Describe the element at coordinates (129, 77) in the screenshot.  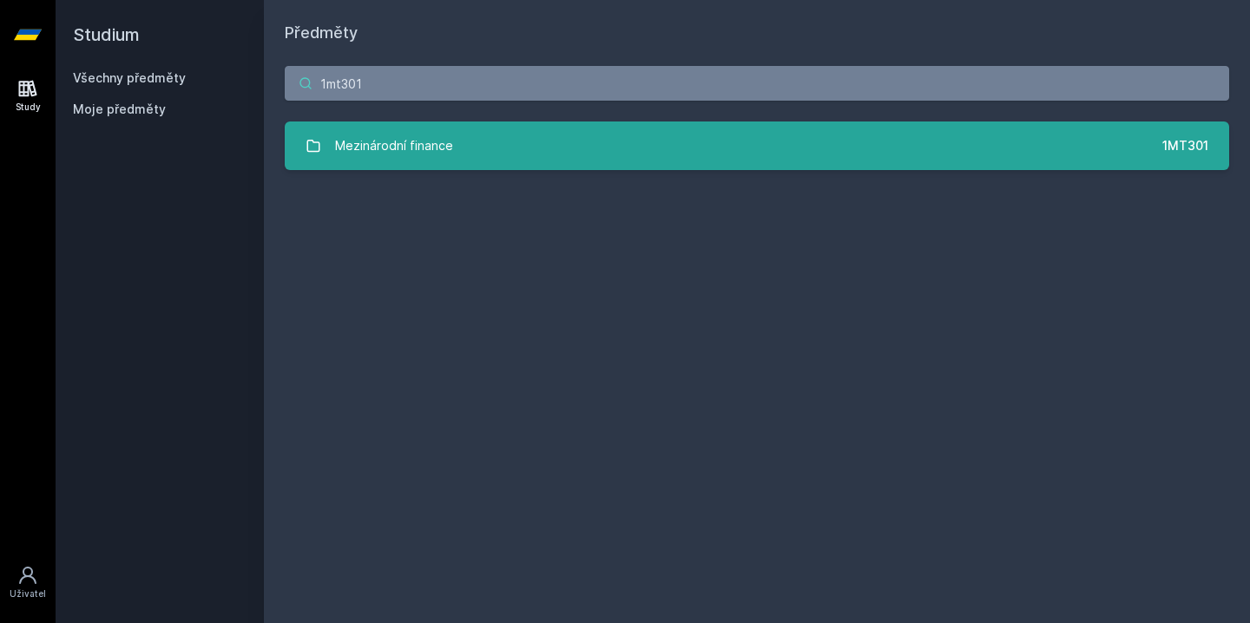
I see `a: Všechny předměty` at that location.